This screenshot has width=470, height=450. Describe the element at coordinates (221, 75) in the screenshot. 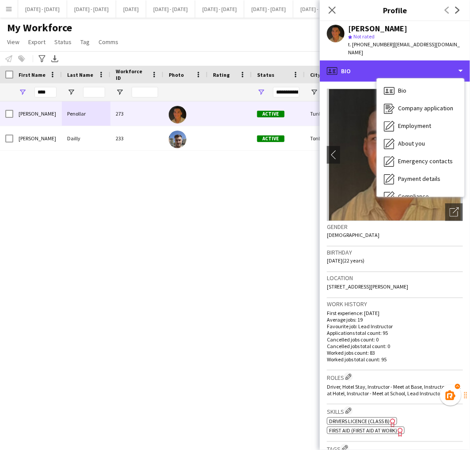

I see `span: Rating` at that location.